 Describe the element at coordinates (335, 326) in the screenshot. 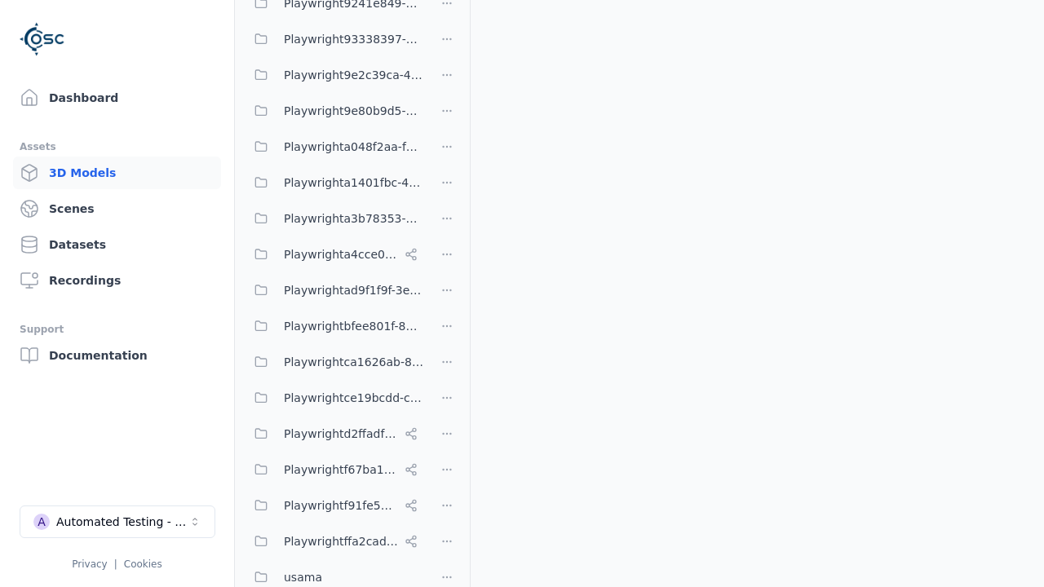

I see `button: Playwrightbfee801f-8be1-42a6-b774-94c49e43b650` at that location.